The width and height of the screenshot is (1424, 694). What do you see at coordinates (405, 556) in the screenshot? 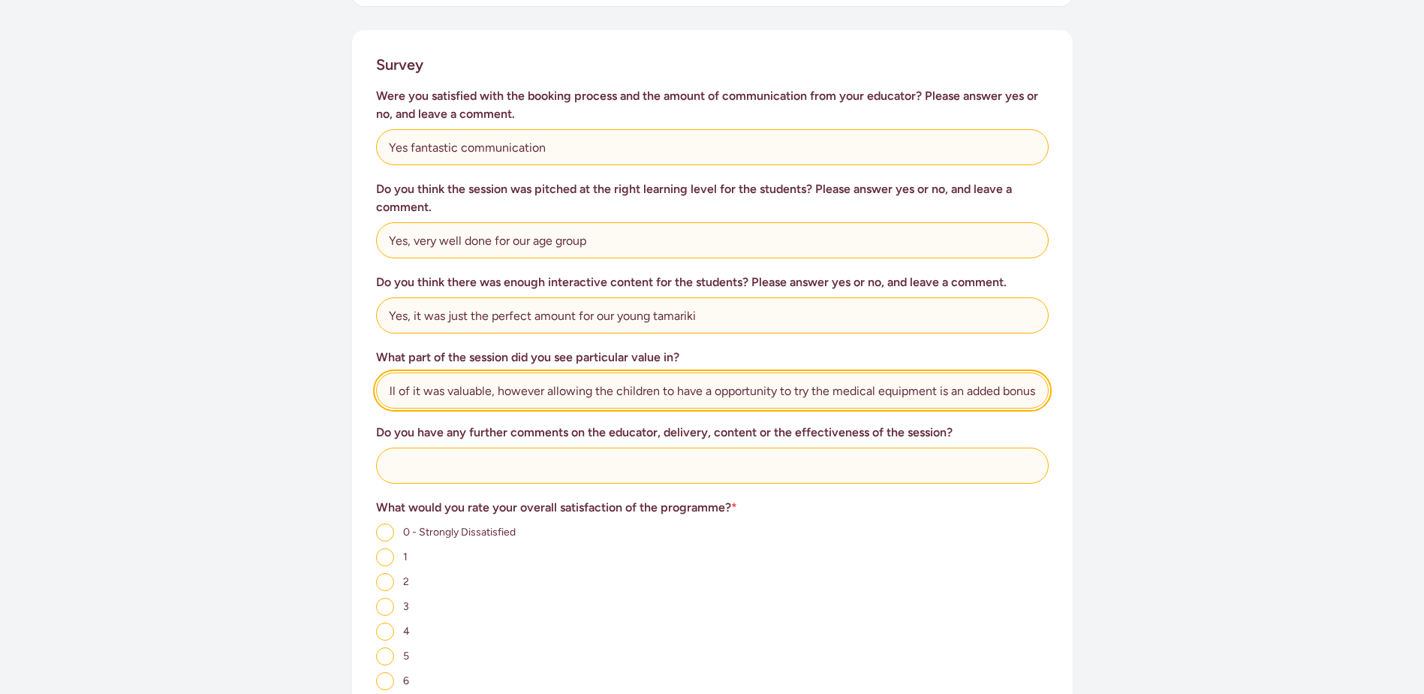
I see `span: 1` at bounding box center [405, 556].